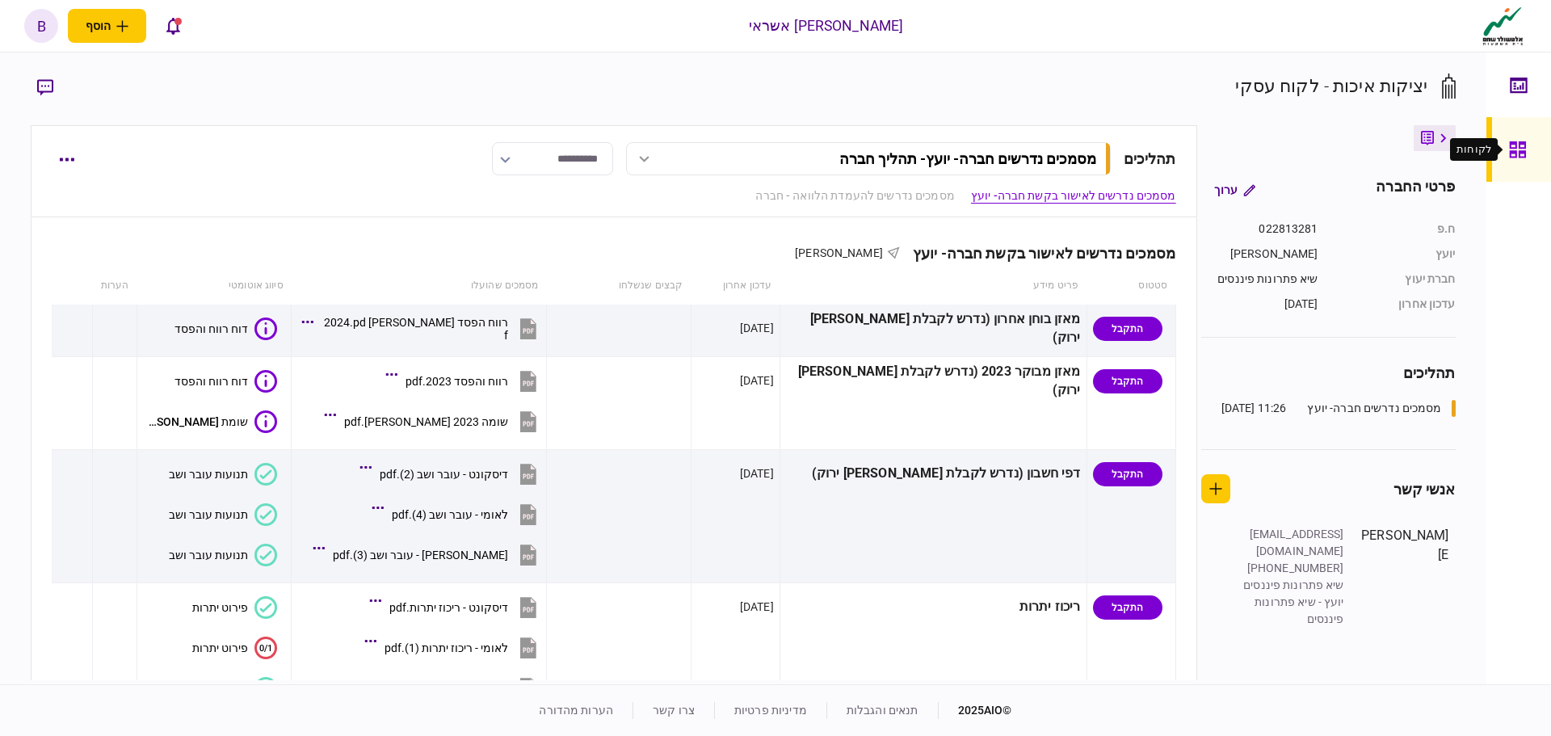 This screenshot has width=1551, height=736. I want to click on a: תנאים והגבלות, so click(882, 710).